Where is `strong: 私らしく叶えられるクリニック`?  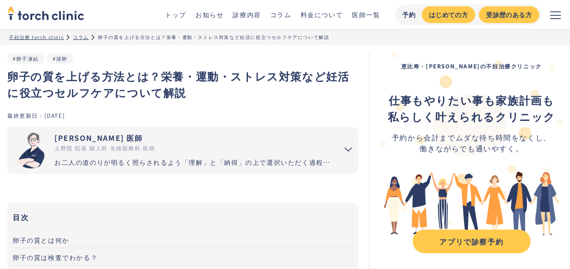 strong: 私らしく叶えられるクリニック is located at coordinates (472, 116).